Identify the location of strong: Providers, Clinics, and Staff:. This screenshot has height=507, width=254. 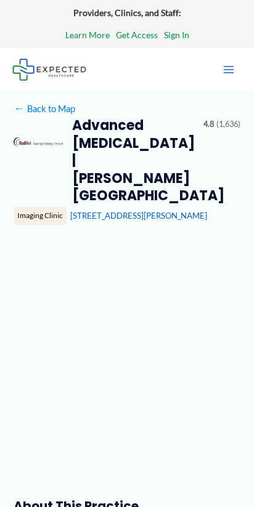
(127, 12).